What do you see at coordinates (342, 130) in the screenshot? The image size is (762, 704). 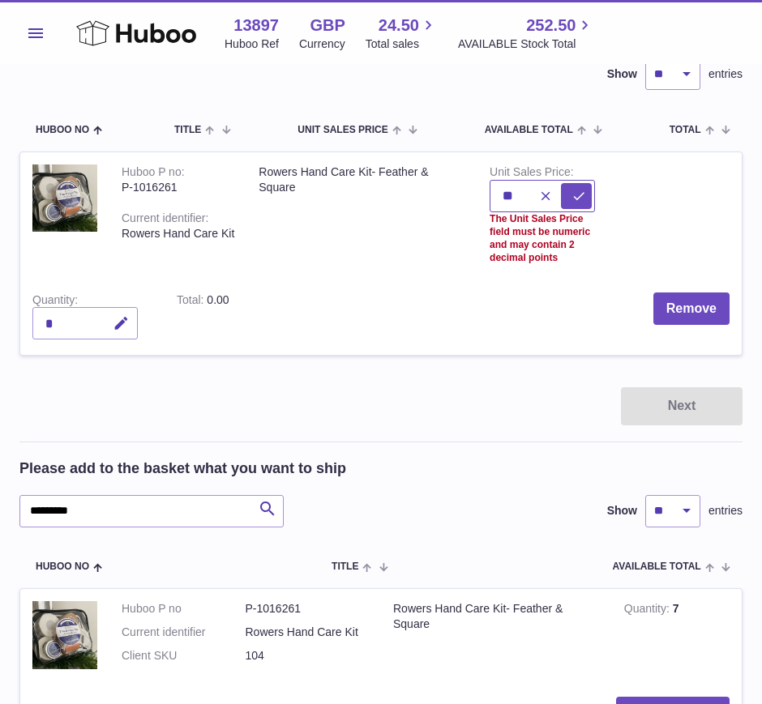 I see `span: Unit Sales Price` at bounding box center [342, 130].